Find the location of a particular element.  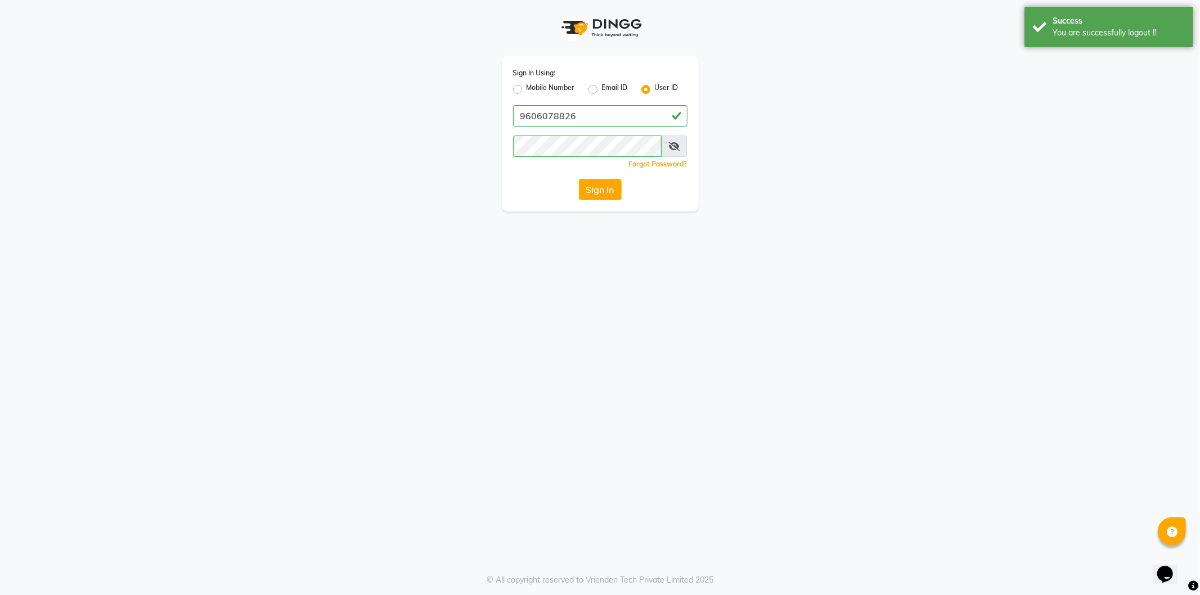

label: Sign In Using: is located at coordinates (534, 73).